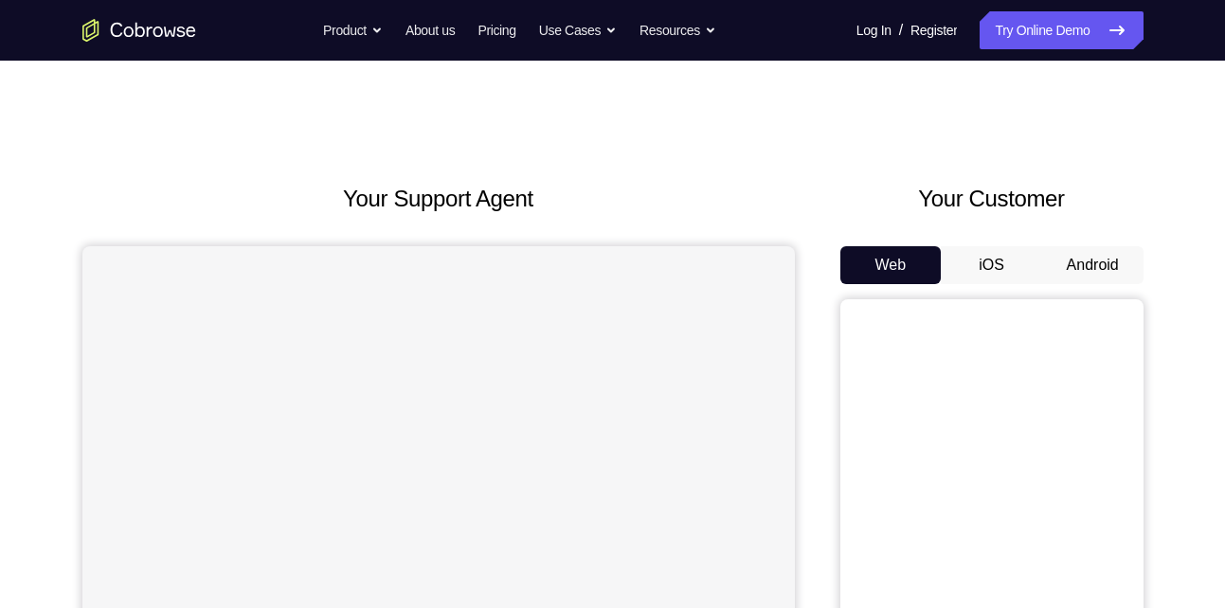 The image size is (1225, 608). Describe the element at coordinates (352, 30) in the screenshot. I see `button: Product` at that location.